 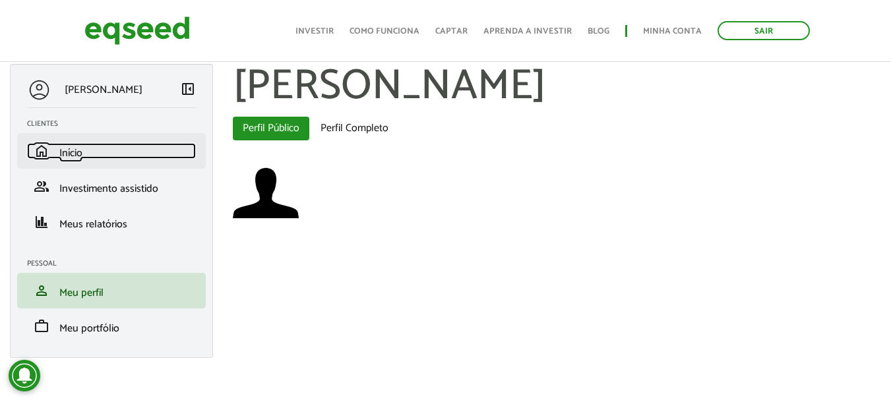 What do you see at coordinates (111, 151) in the screenshot?
I see `li: Início` at bounding box center [111, 151].